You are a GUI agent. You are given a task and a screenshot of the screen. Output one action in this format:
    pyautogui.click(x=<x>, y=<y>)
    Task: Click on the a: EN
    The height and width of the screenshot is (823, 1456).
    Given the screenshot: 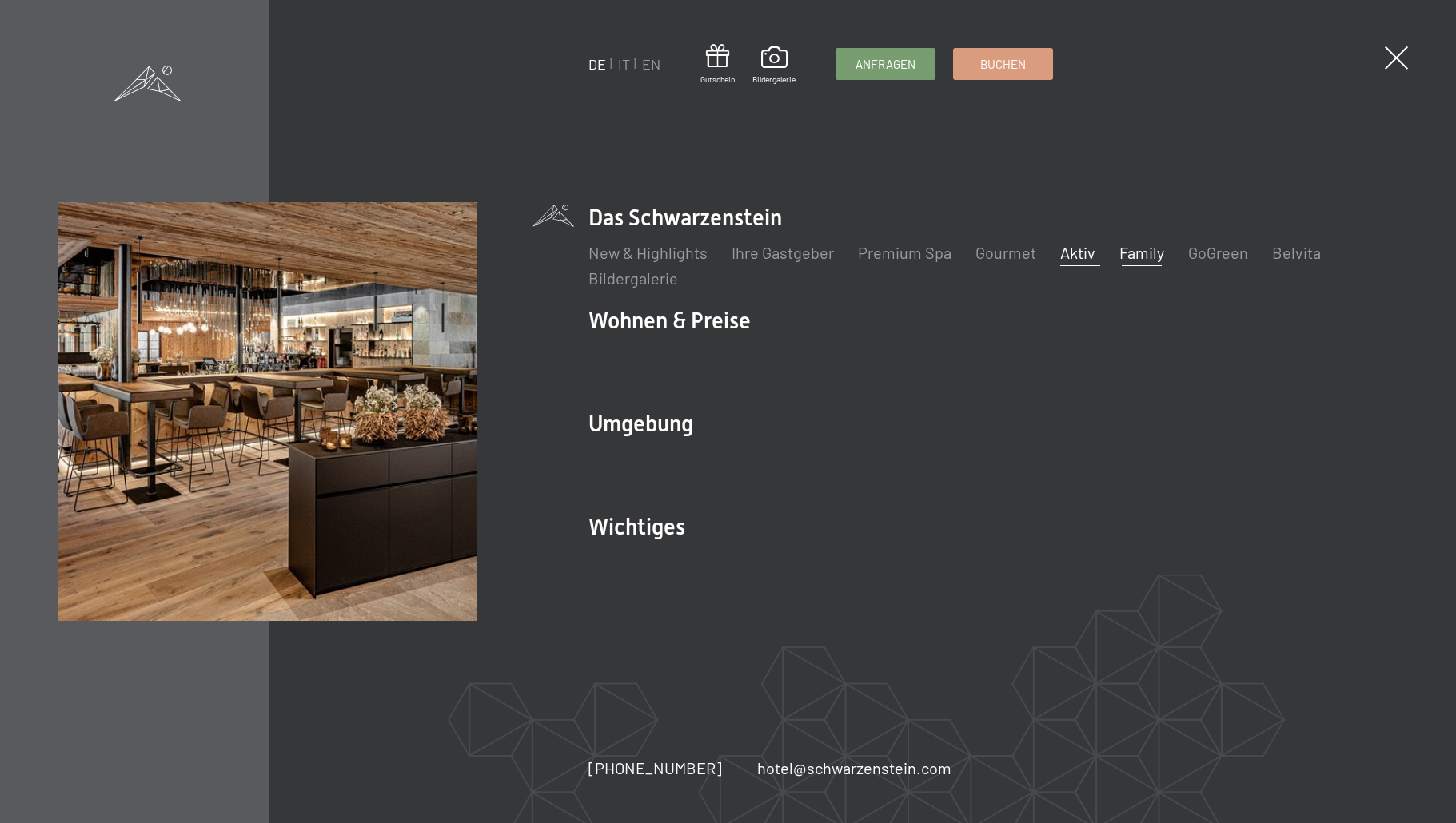 What is the action you would take?
    pyautogui.click(x=651, y=64)
    